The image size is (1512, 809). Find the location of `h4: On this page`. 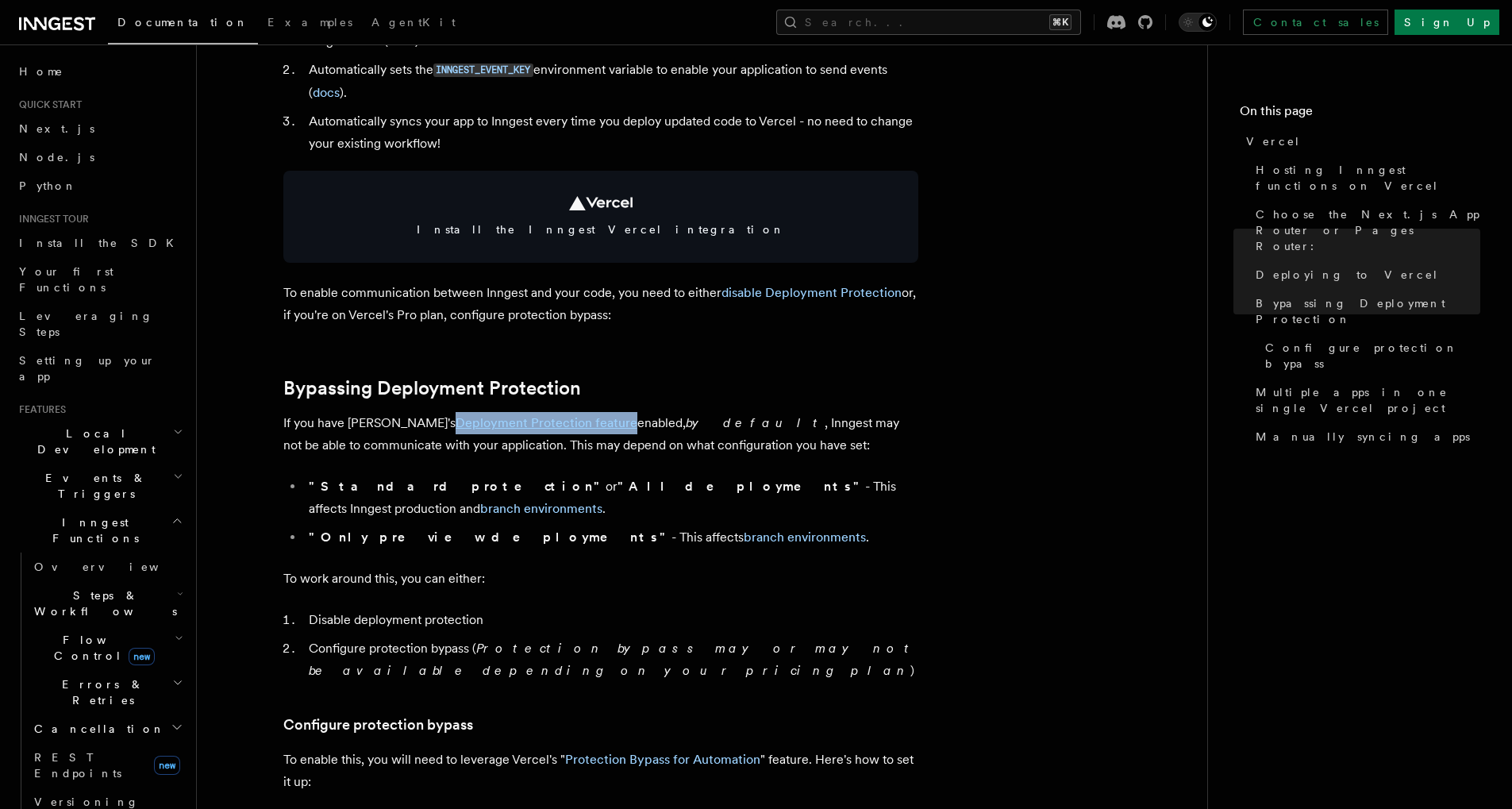

h4: On this page is located at coordinates (1360, 114).